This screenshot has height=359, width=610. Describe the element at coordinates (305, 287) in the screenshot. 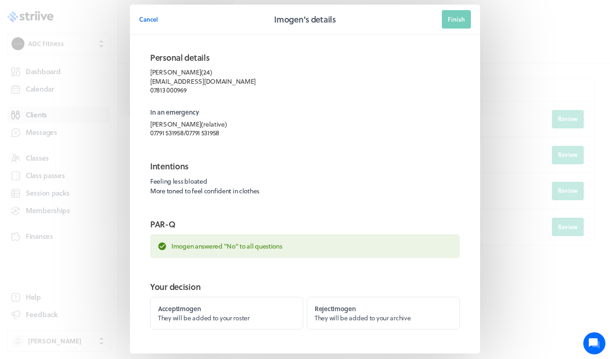

I see `h2: Your decision` at that location.